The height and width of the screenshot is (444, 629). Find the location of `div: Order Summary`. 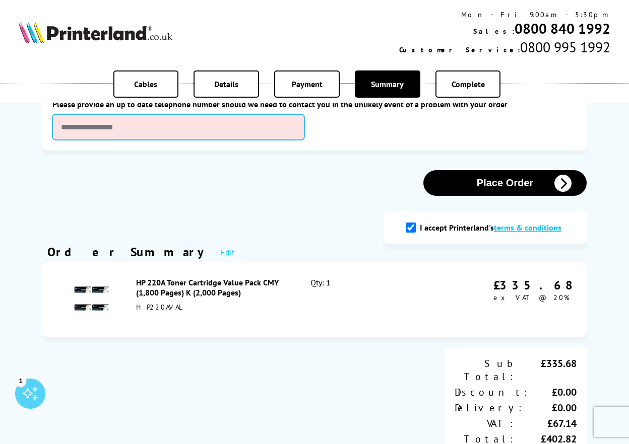

div: Order Summary is located at coordinates (129, 252).